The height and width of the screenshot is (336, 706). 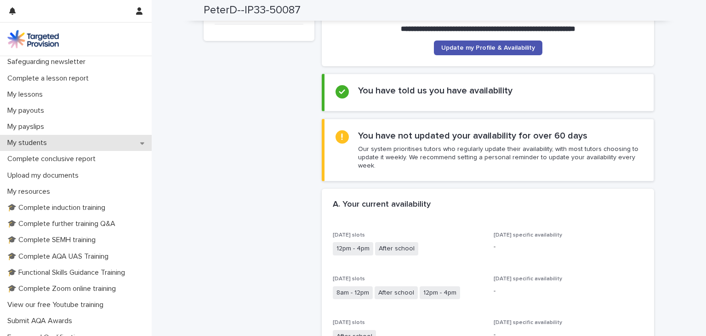 I want to click on a: Update my Profile & Availability, so click(x=488, y=48).